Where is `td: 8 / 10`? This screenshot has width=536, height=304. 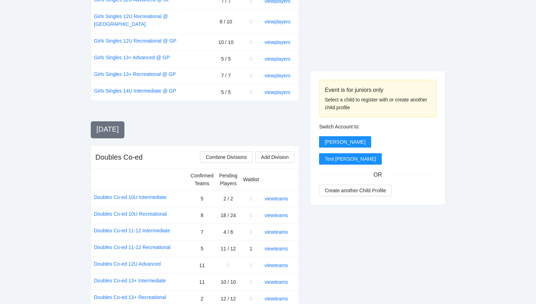
td: 8 / 10 is located at coordinates (226, 21).